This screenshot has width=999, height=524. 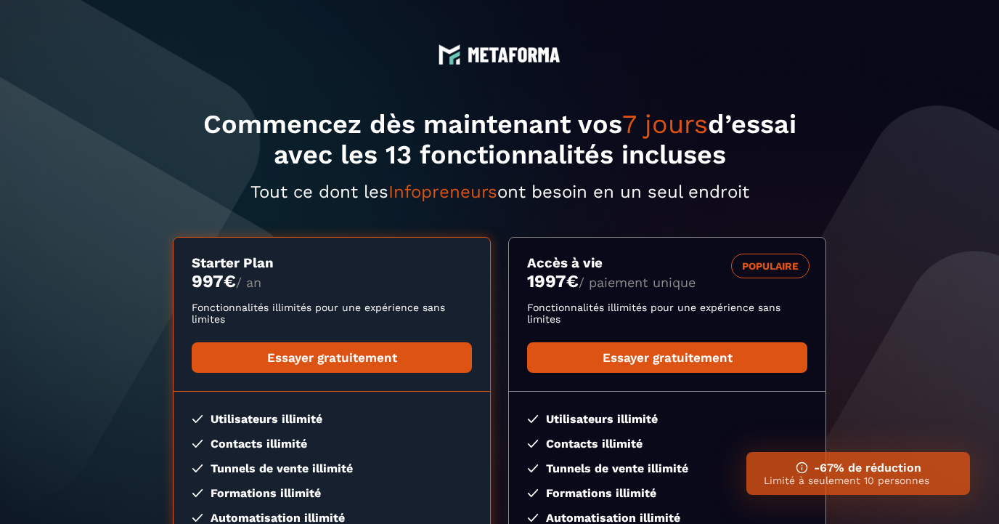 What do you see at coordinates (214, 281) in the screenshot?
I see `money: 997` at bounding box center [214, 281].